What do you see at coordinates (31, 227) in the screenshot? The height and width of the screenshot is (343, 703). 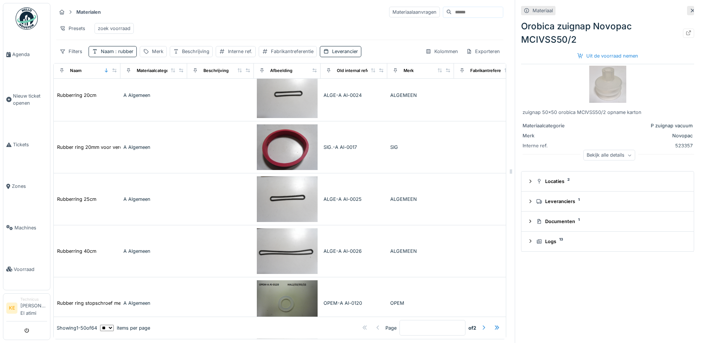 I see `span: Machines` at bounding box center [31, 227].